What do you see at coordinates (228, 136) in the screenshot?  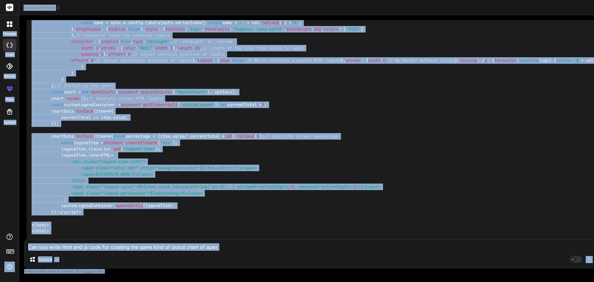 I see `span: 100` at bounding box center [228, 136].